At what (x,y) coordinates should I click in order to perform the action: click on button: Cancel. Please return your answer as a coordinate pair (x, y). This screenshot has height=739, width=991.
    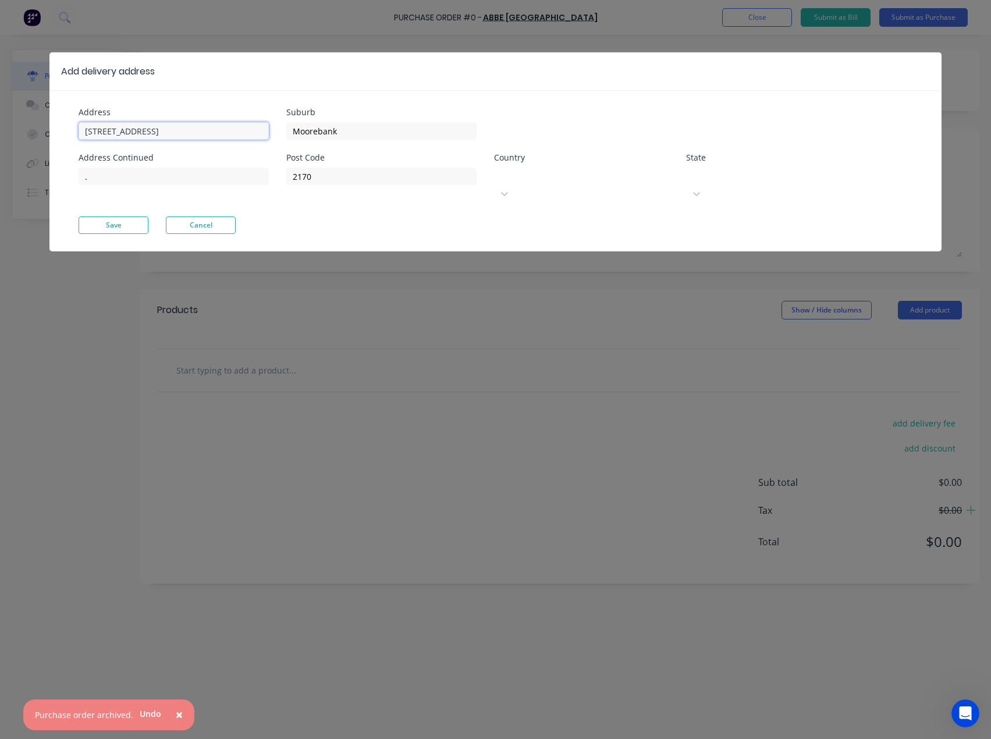
    Looking at the image, I should click on (201, 225).